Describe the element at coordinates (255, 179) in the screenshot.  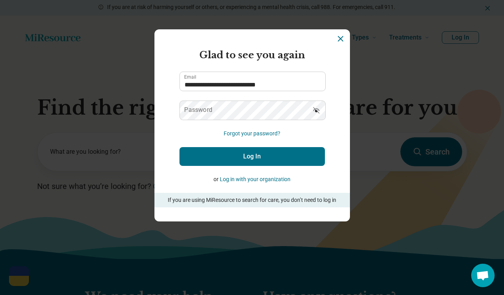
I see `button: Log in with your organization` at that location.